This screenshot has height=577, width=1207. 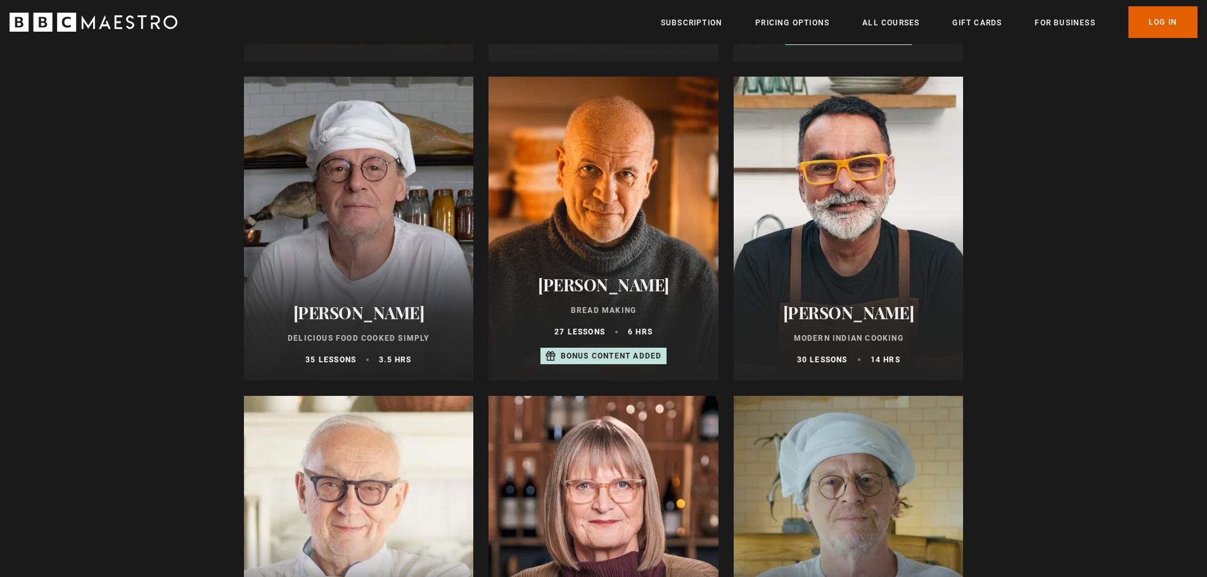 I want to click on p: 6 hrs, so click(x=640, y=332).